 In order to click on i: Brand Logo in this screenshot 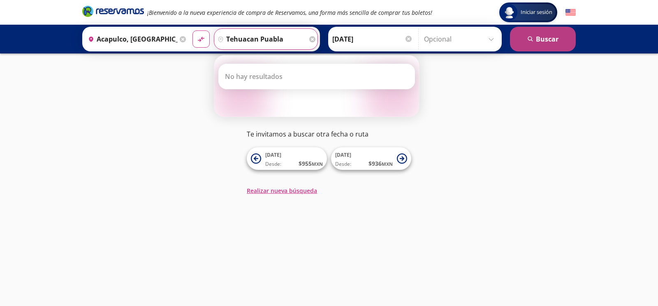, I will do `click(113, 11)`.